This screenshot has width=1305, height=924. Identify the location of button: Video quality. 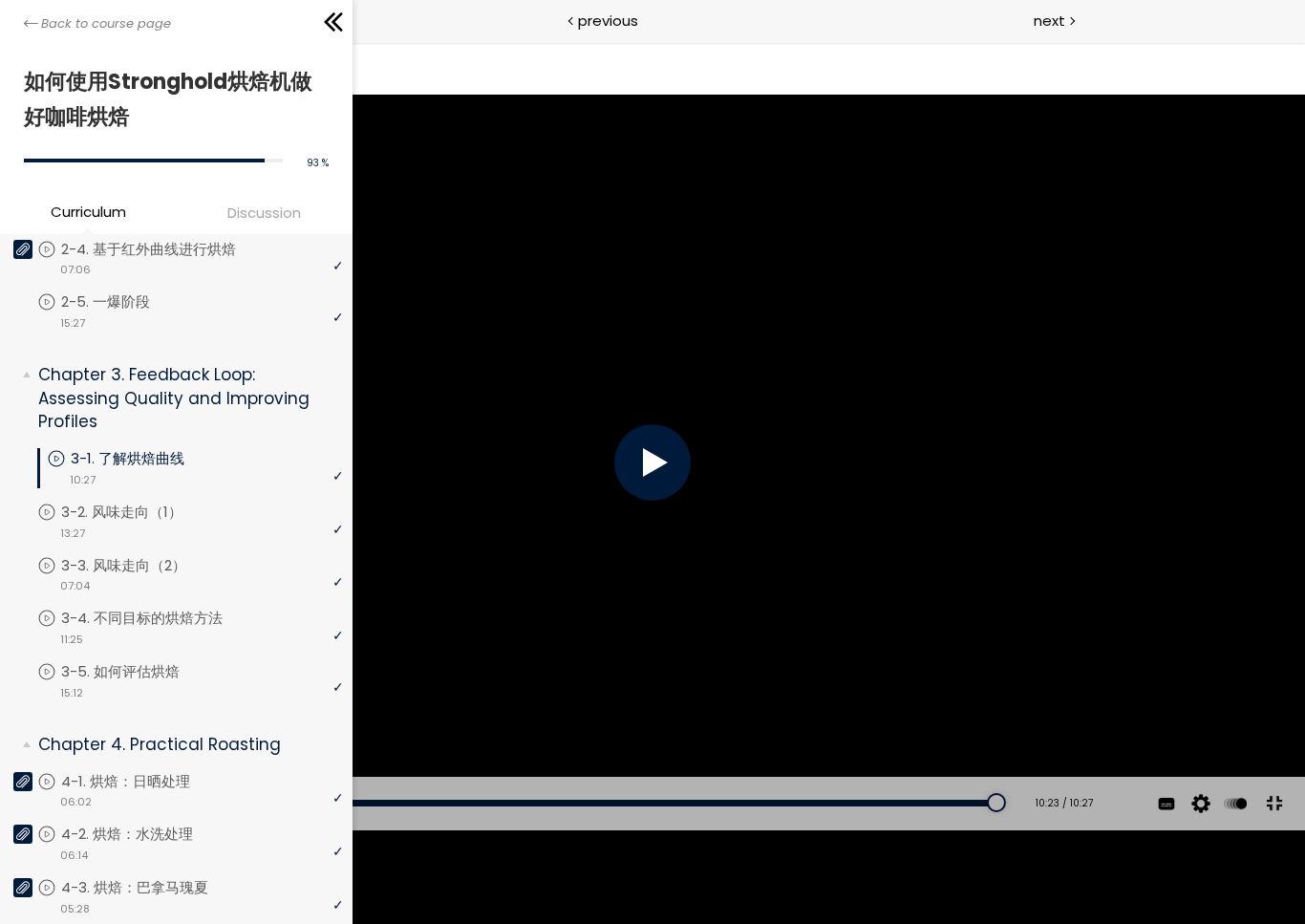
(1201, 804).